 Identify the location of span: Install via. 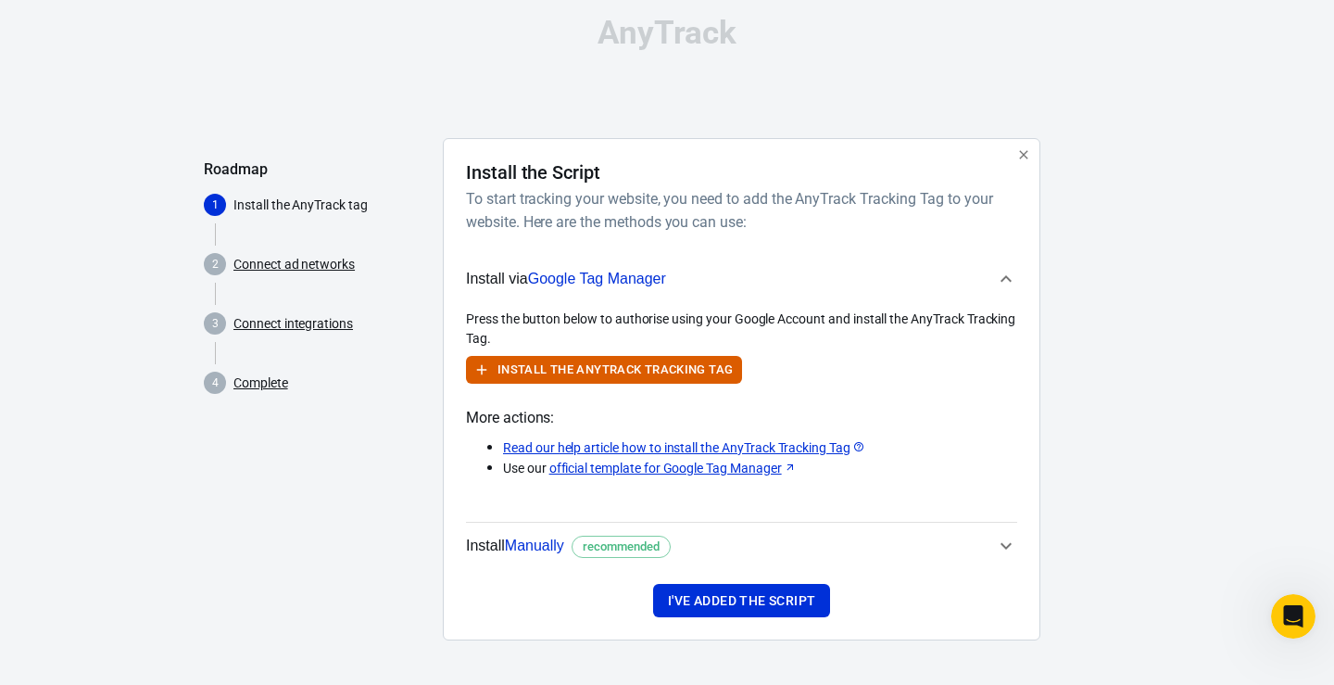
(566, 279).